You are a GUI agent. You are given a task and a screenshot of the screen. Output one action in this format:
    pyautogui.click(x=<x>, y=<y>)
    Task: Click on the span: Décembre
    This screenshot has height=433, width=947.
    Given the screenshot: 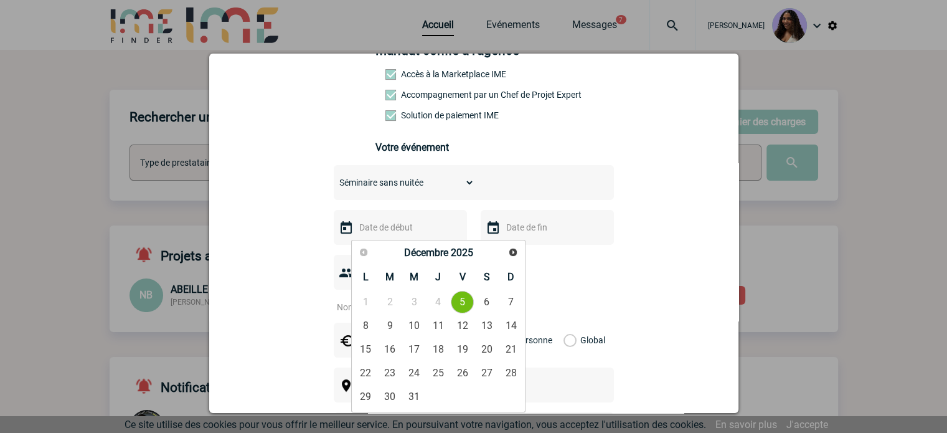 What is the action you would take?
    pyautogui.click(x=425, y=252)
    